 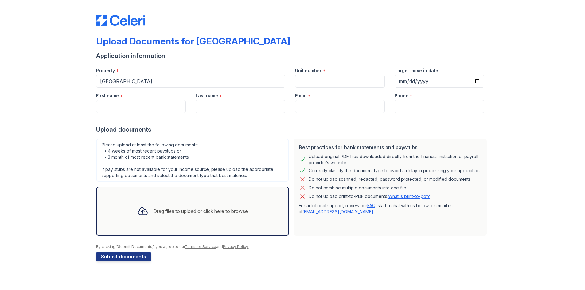 What do you see at coordinates (121, 20) in the screenshot?
I see `img: CE_Logo_Blue-a8612792a0a2168367f1c8372b55b34899dd931a85d93a1a3d3e32e68fde9ad4.png` at bounding box center [121, 20].